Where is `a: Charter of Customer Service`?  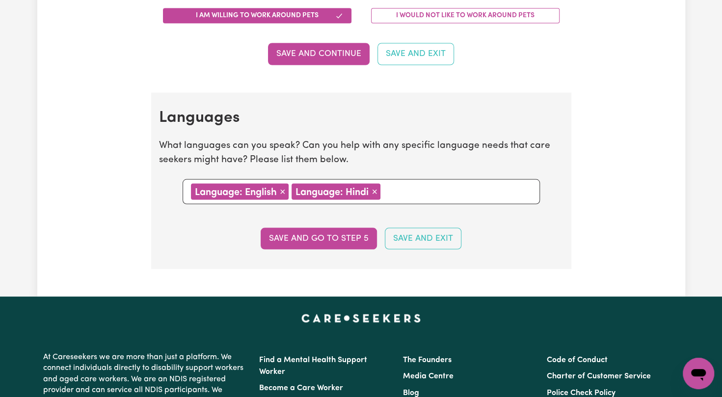
a: Charter of Customer Service is located at coordinates (599, 376).